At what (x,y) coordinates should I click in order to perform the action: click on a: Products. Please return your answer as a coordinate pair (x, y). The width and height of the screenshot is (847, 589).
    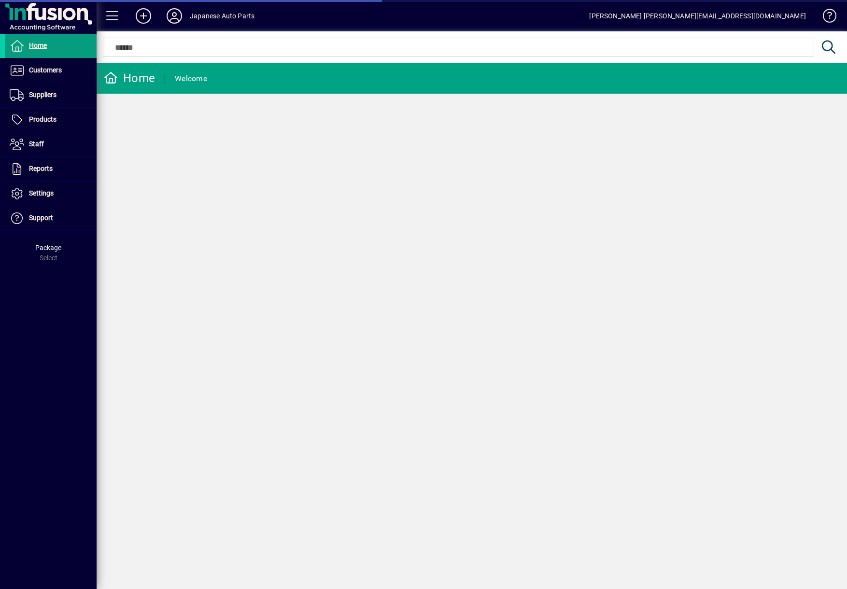
    Looking at the image, I should click on (51, 120).